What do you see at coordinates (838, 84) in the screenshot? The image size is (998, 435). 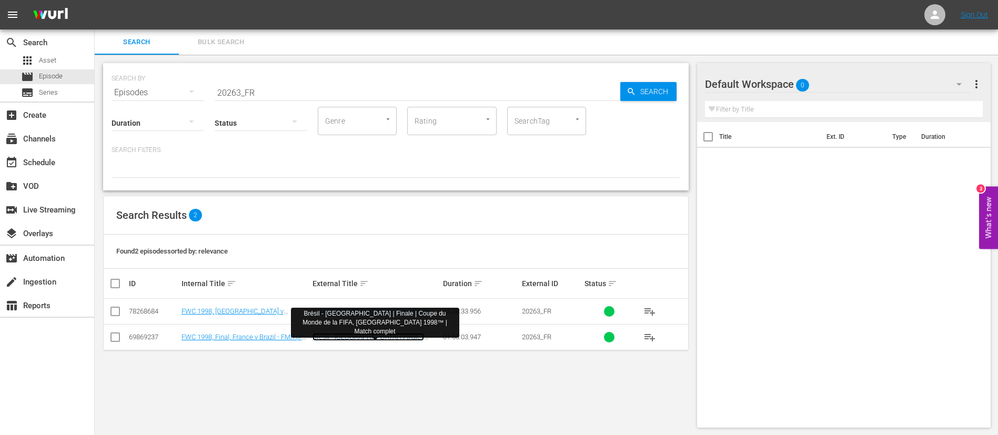 I see `div: Default Workspace` at bounding box center [838, 84].